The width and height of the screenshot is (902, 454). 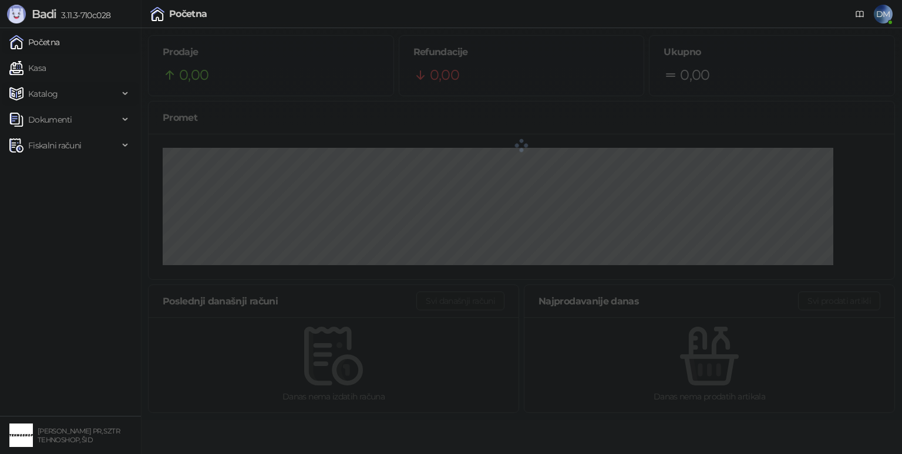 I want to click on span: Badi, so click(x=44, y=14).